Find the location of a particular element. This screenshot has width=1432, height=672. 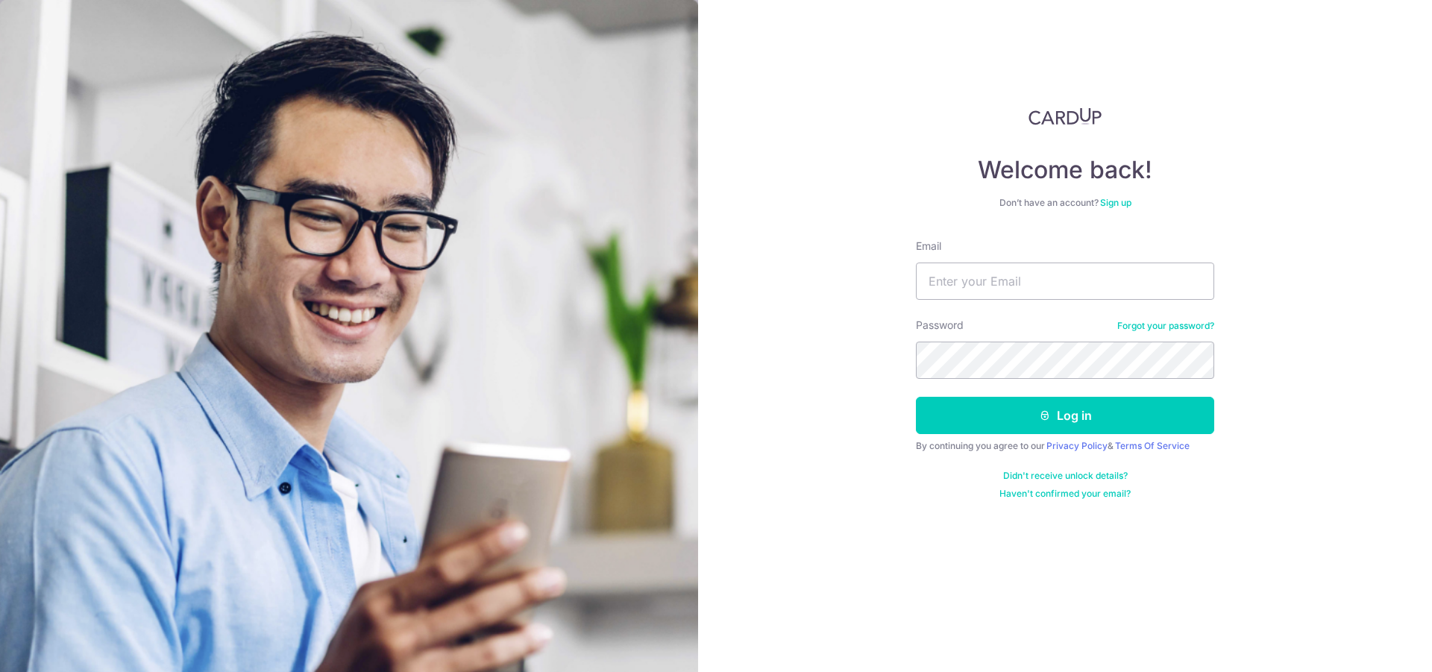

a: Privacy Policy is located at coordinates (1077, 445).